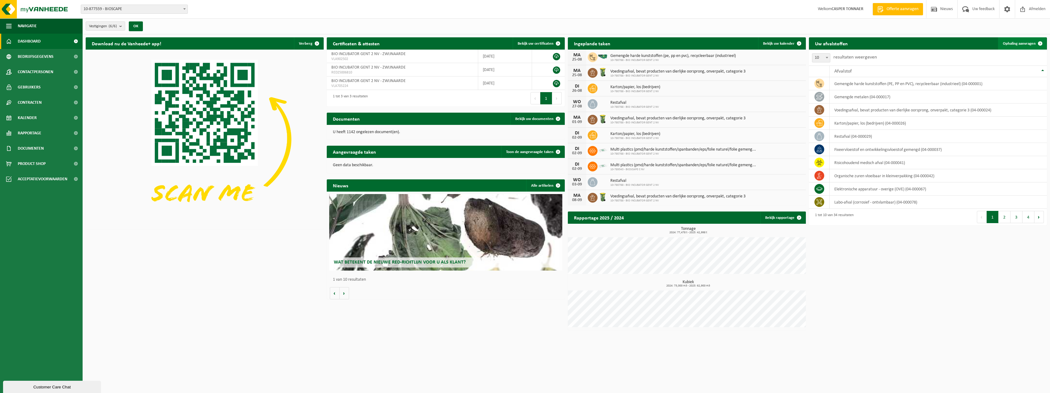 The image size is (1050, 393). What do you see at coordinates (1016, 217) in the screenshot?
I see `button: 3` at bounding box center [1016, 217].